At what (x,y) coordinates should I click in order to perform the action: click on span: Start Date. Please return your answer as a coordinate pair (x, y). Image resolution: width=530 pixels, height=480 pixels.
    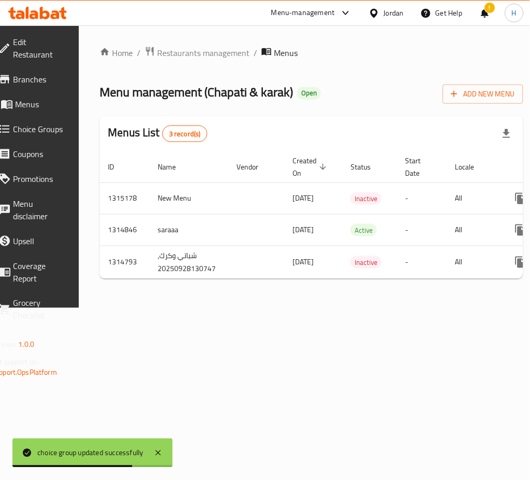
    Looking at the image, I should click on (419, 167).